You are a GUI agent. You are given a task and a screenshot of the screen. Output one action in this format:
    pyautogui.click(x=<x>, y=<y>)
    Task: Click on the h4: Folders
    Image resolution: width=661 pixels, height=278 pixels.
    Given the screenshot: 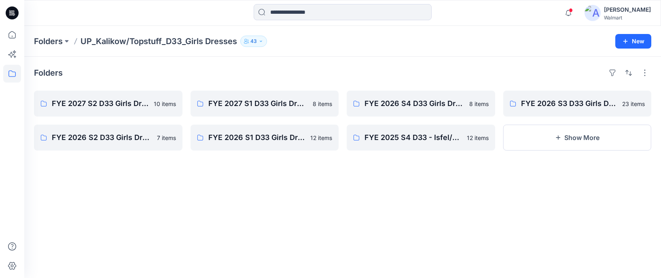 What is the action you would take?
    pyautogui.click(x=48, y=73)
    